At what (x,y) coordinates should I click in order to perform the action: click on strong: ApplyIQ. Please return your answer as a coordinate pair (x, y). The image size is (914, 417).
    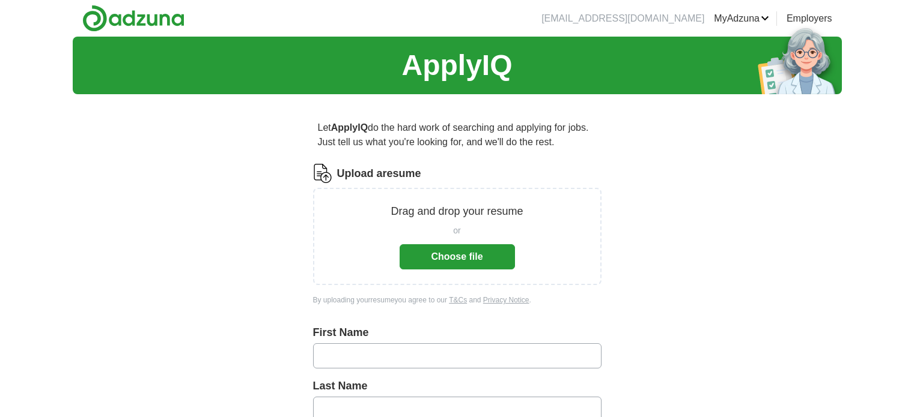
    Looking at the image, I should click on (349, 127).